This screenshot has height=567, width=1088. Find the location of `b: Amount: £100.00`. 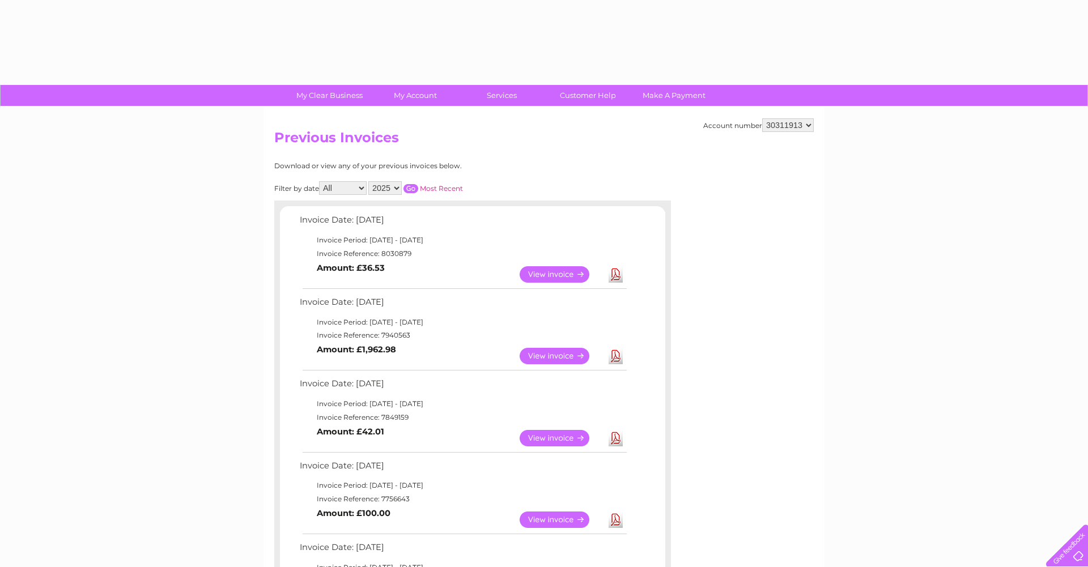

b: Amount: £100.00 is located at coordinates (354, 514).